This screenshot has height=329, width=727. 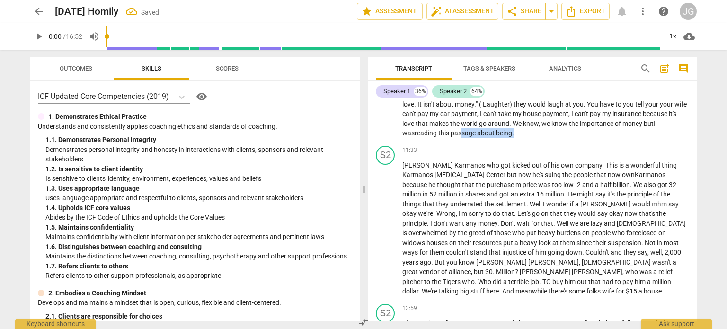 I want to click on span: sorry, so click(x=477, y=213).